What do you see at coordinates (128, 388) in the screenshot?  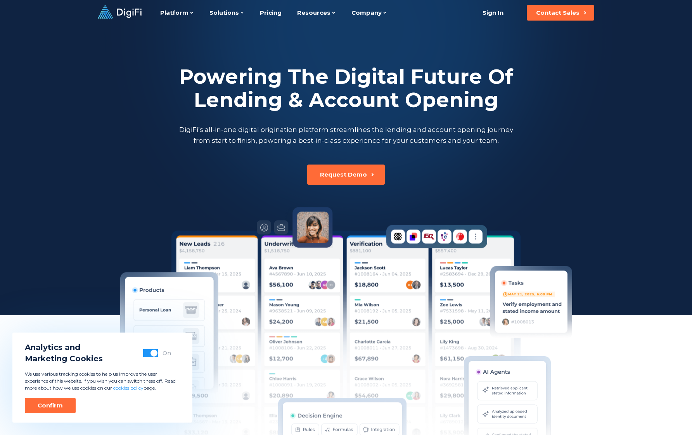 I see `a: cookies policy` at bounding box center [128, 388].